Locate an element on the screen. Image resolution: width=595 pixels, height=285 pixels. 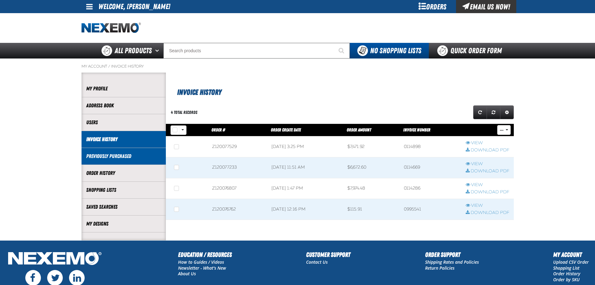
a: Refresh grid action is located at coordinates (480, 112).